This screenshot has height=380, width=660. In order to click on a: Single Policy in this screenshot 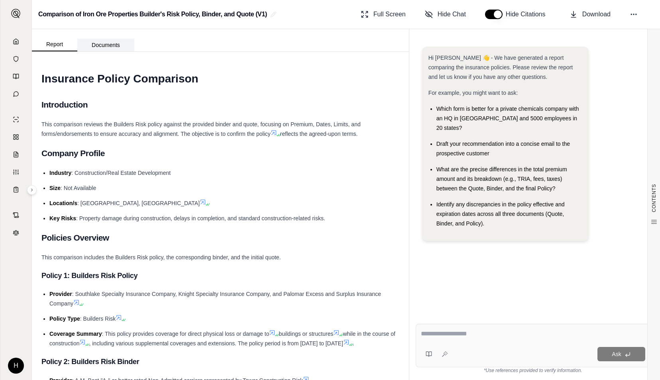, I will do `click(16, 120)`.